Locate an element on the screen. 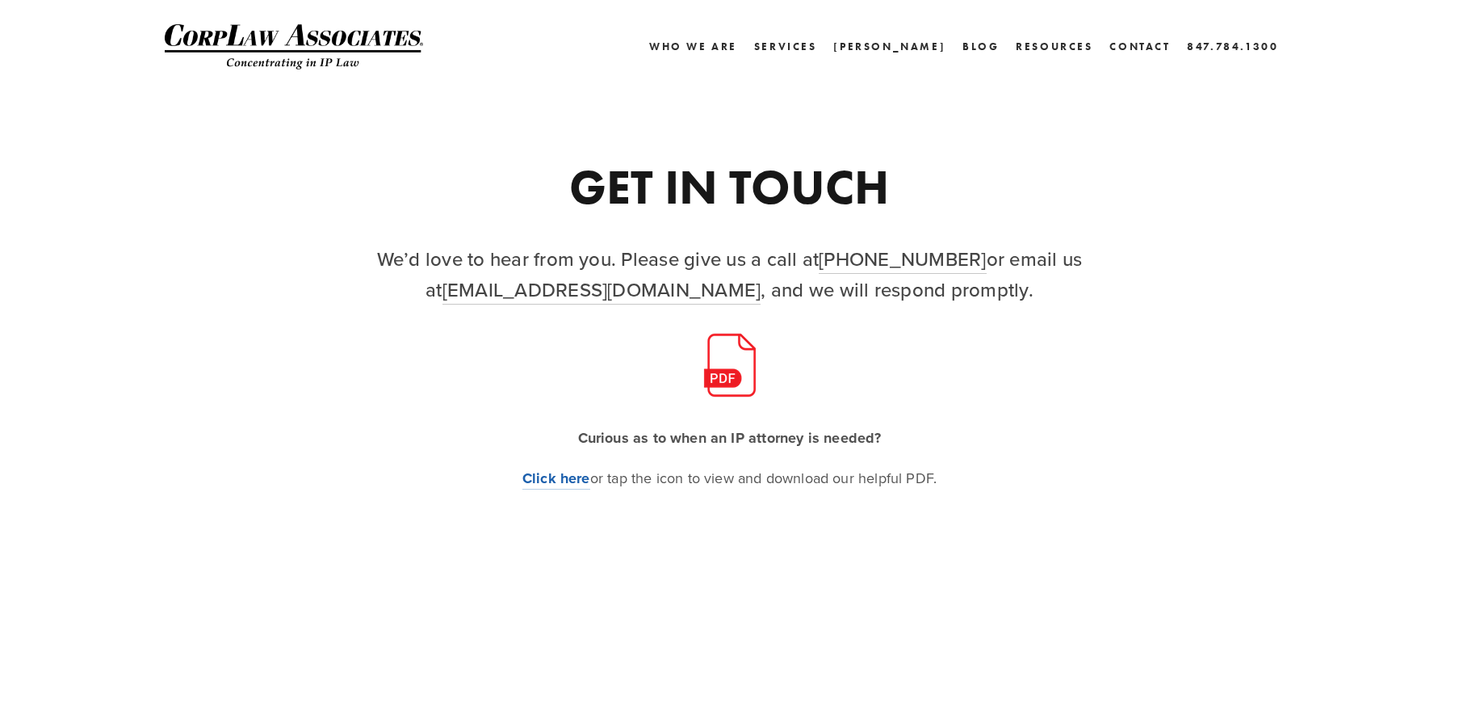 This screenshot has height=707, width=1459. strong: Click here is located at coordinates (556, 478).